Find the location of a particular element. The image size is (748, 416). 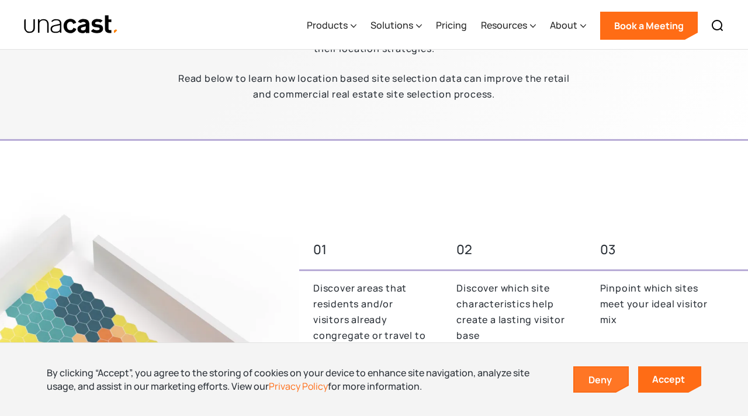

p: Pinpoint which sites meet your ideal visitor mix is located at coordinates (657, 304).